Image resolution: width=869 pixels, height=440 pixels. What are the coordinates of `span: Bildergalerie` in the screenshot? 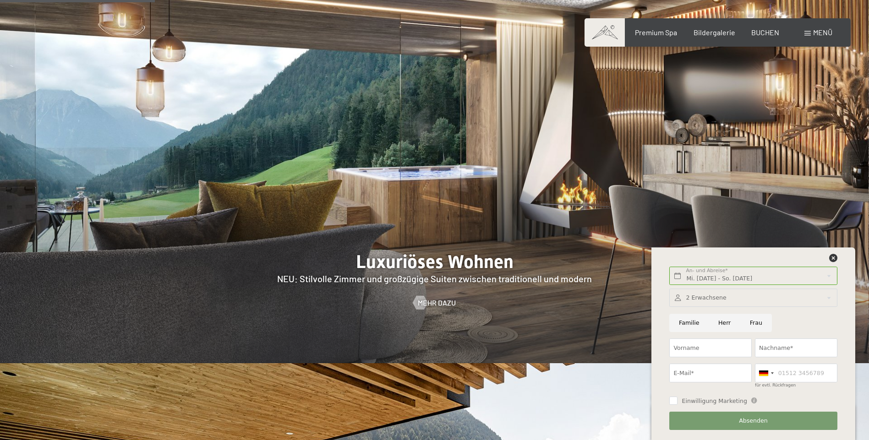 It's located at (714, 32).